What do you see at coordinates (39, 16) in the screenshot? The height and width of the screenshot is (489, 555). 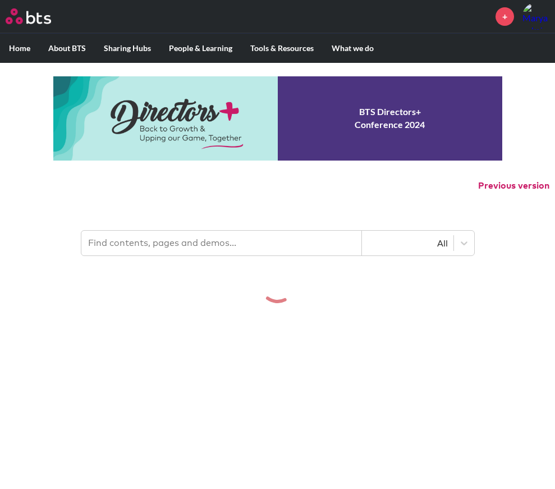 I see `a: Go home` at bounding box center [39, 16].